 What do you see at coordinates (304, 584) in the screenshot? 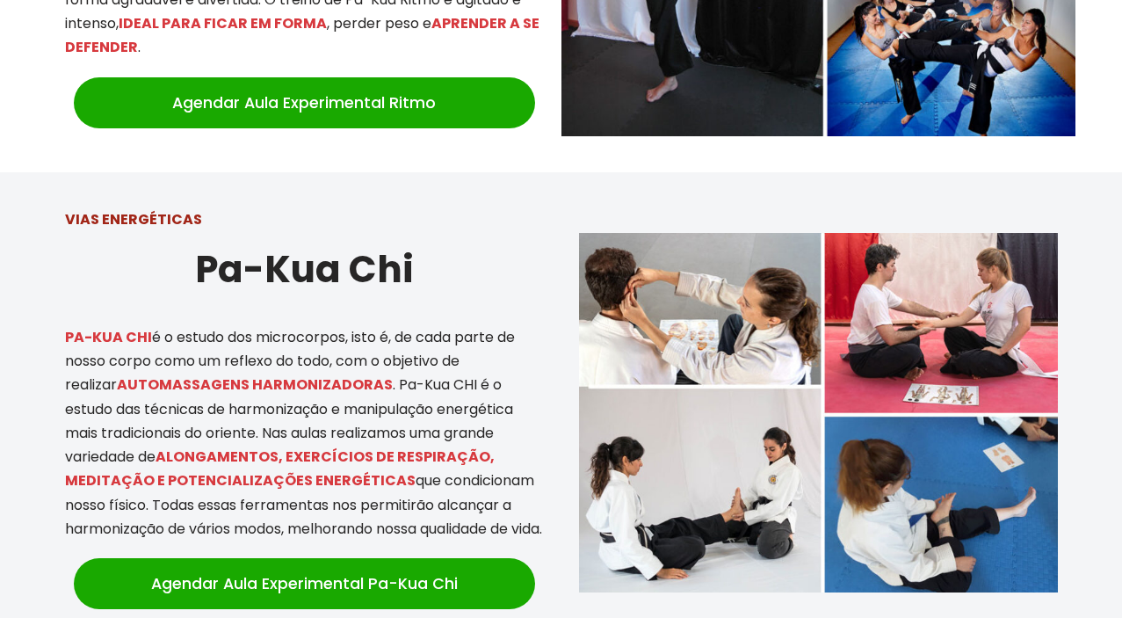
I see `a: Agendar Aula Experimental Pa-Kua Chi` at bounding box center [304, 584].